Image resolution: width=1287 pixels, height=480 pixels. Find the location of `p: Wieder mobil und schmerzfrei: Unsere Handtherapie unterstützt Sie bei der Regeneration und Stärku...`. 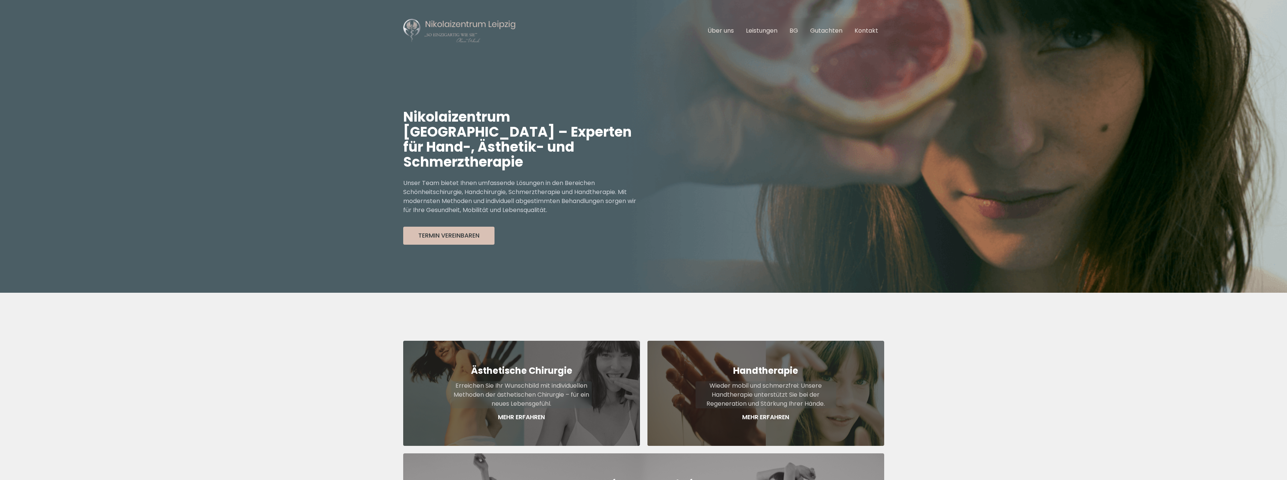

p: Wieder mobil und schmerzfrei: Unsere Handtherapie unterstützt Sie bei der Regeneration und Stärku... is located at coordinates (766, 395).